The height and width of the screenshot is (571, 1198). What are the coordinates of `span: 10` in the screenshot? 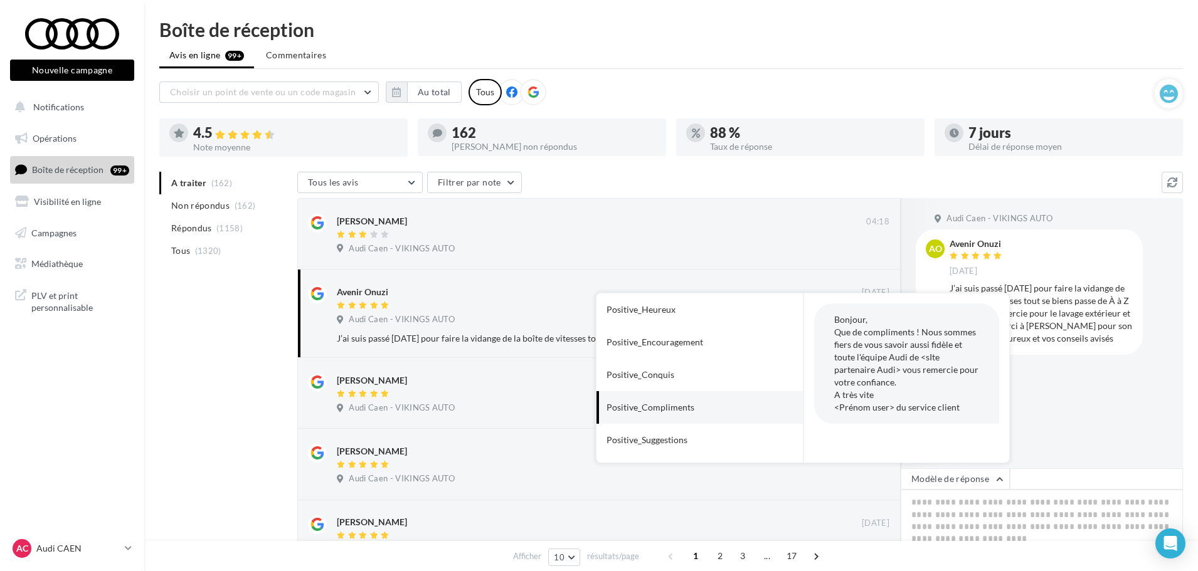 It's located at (559, 558).